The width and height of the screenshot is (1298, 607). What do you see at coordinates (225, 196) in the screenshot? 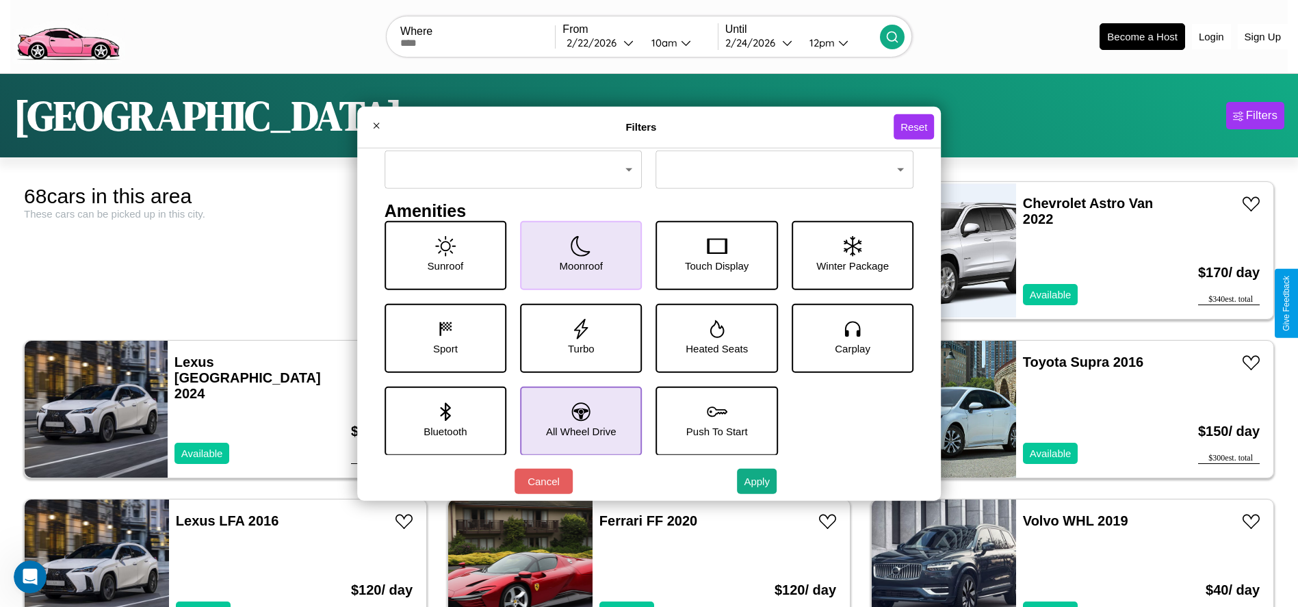
I see `div: 68 cars in this area` at bounding box center [225, 196].